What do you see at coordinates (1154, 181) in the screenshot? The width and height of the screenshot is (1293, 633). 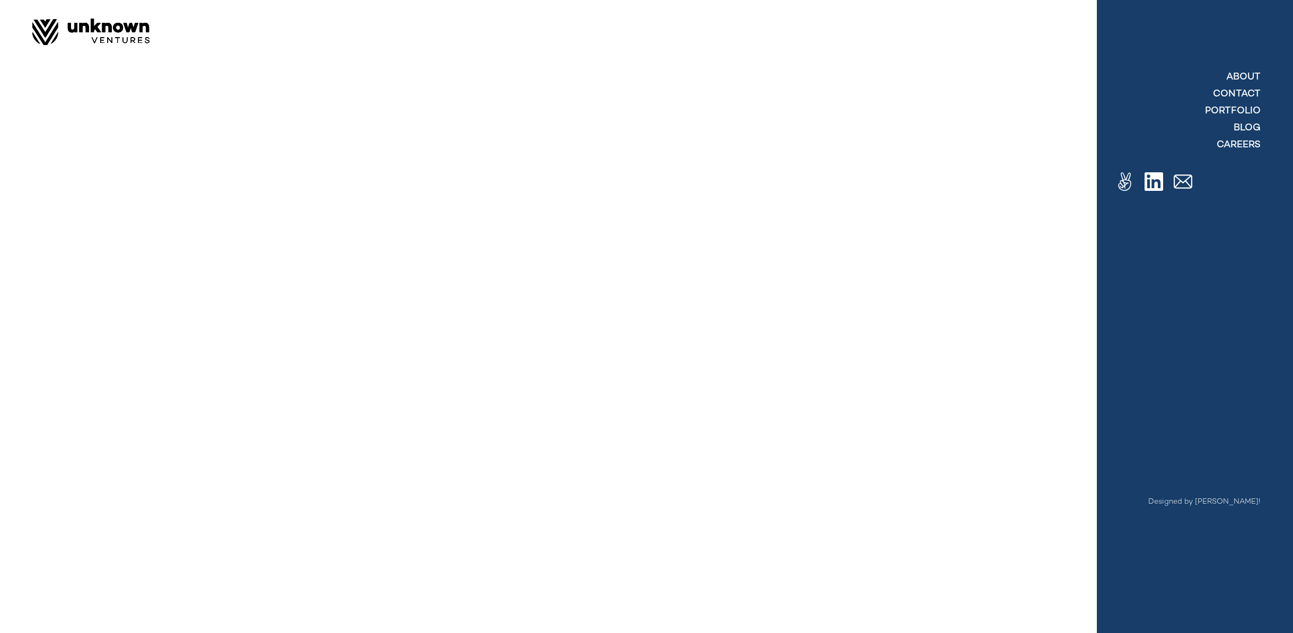 I see `img: Image of a Linkedin logo` at bounding box center [1154, 181].